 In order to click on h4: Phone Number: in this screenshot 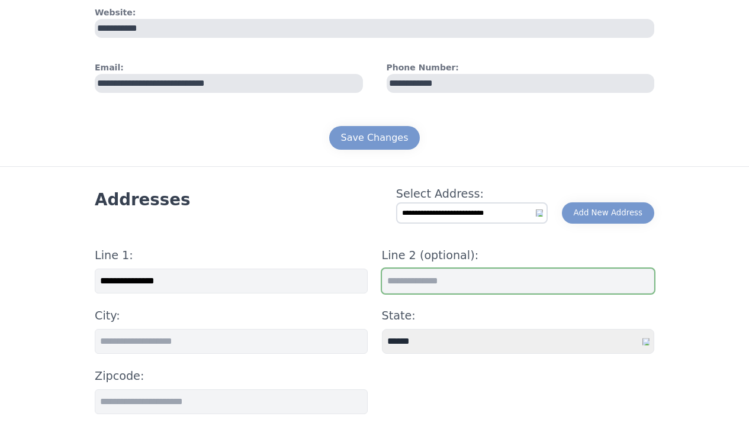, I will do `click(520, 67)`.